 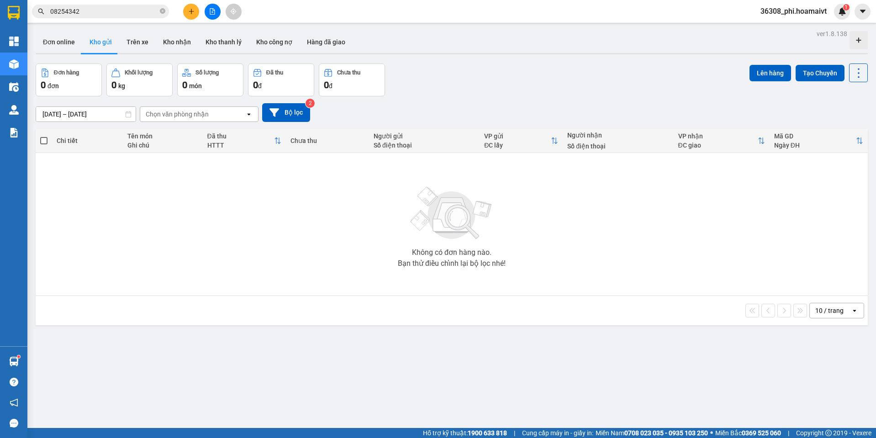 I want to click on button: aim, so click(x=233, y=11).